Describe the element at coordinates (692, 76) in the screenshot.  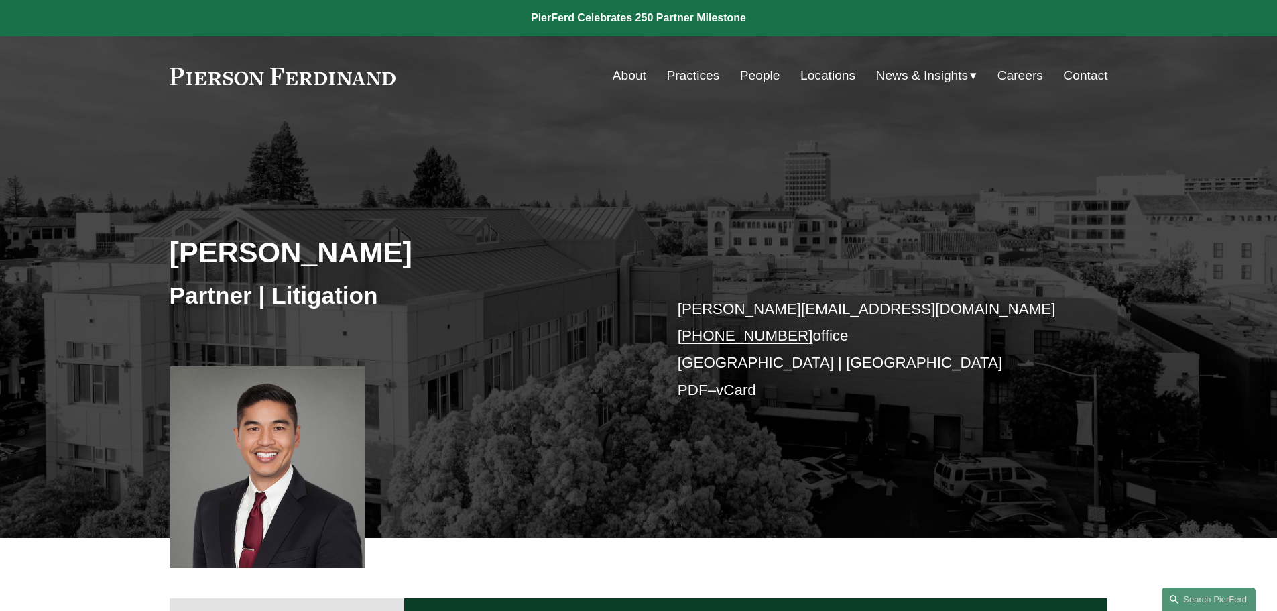
I see `a: Practices` at that location.